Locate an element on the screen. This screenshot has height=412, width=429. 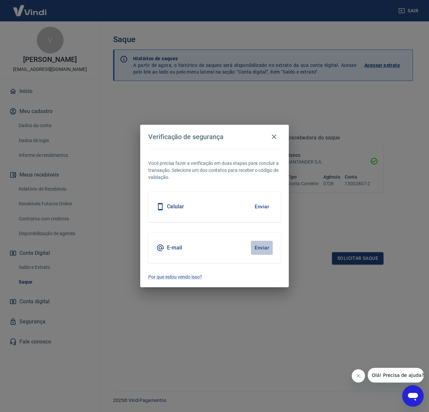
p: Por que estou vendo isso? is located at coordinates (214, 277).